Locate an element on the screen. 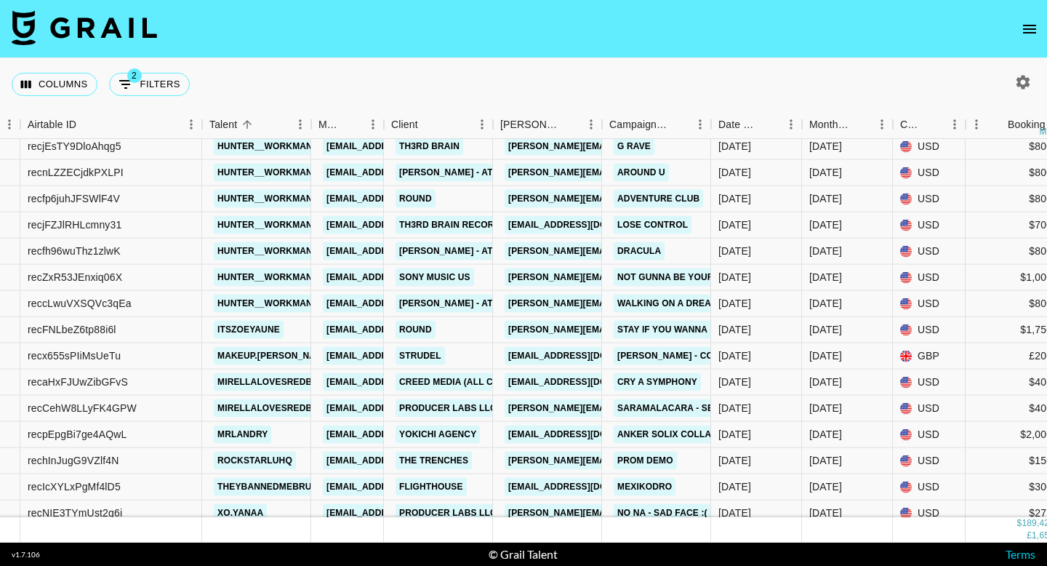  a: YOKICHI AGENCY is located at coordinates (438, 434).